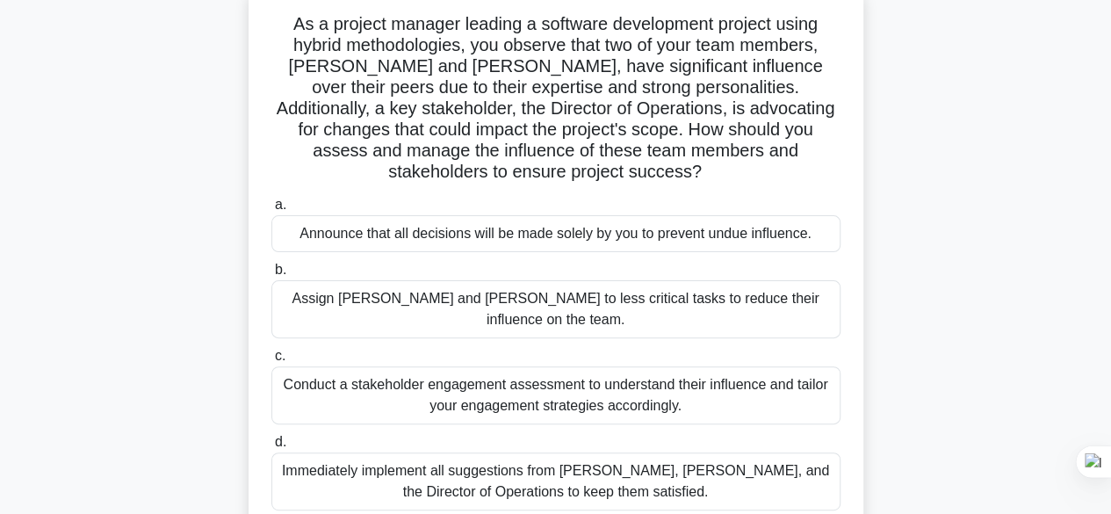  I want to click on div: Announce that all decisions will be made solely by you to prevent undue influence., so click(556, 234).